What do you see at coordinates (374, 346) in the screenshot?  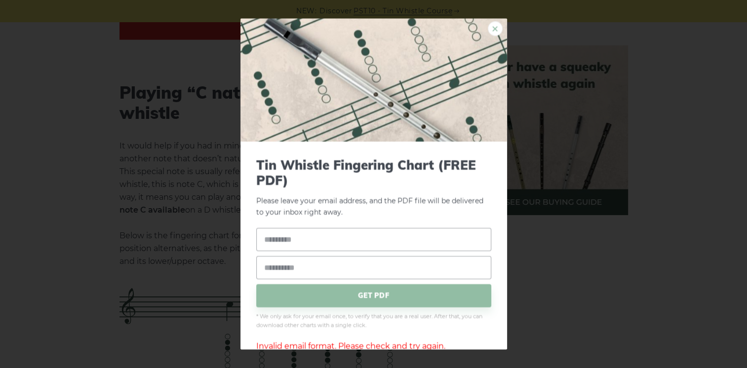 I see `div: Invalid email format. Please check and try again.` at bounding box center [374, 346].